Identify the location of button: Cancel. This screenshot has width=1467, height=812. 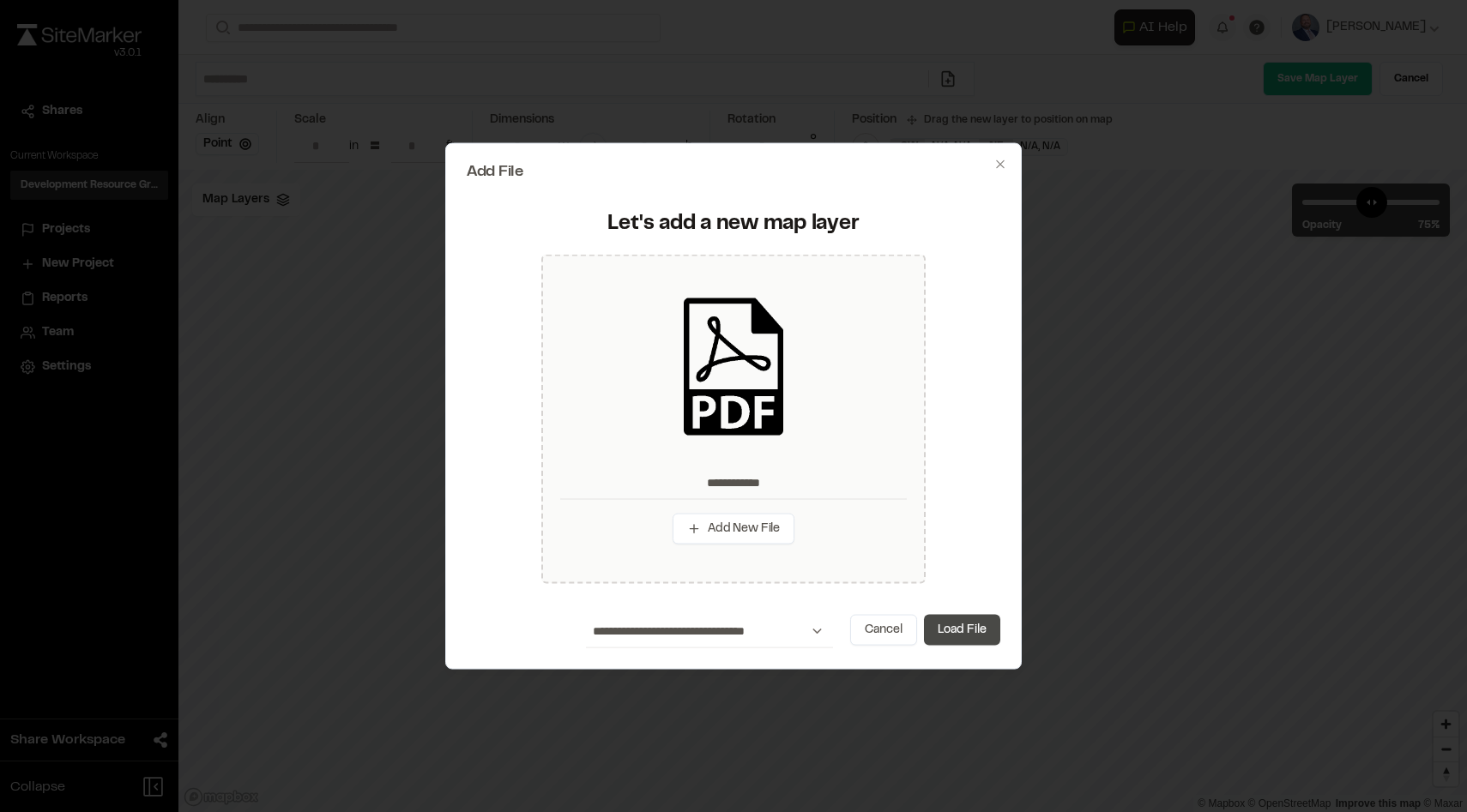
(884, 631).